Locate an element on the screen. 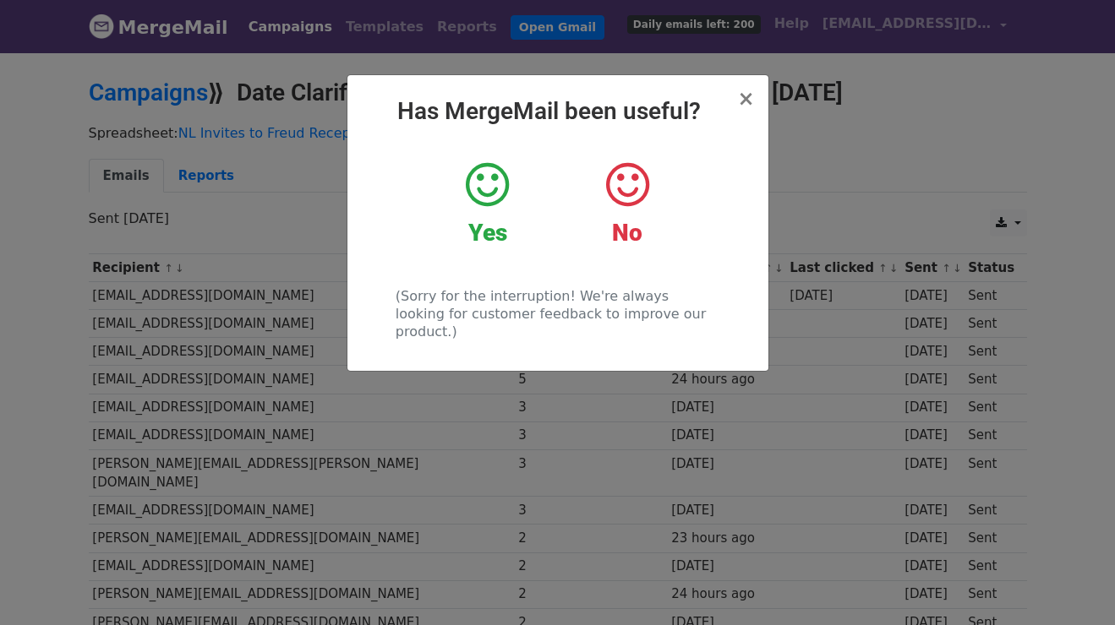 Image resolution: width=1115 pixels, height=625 pixels. a: No is located at coordinates (626, 204).